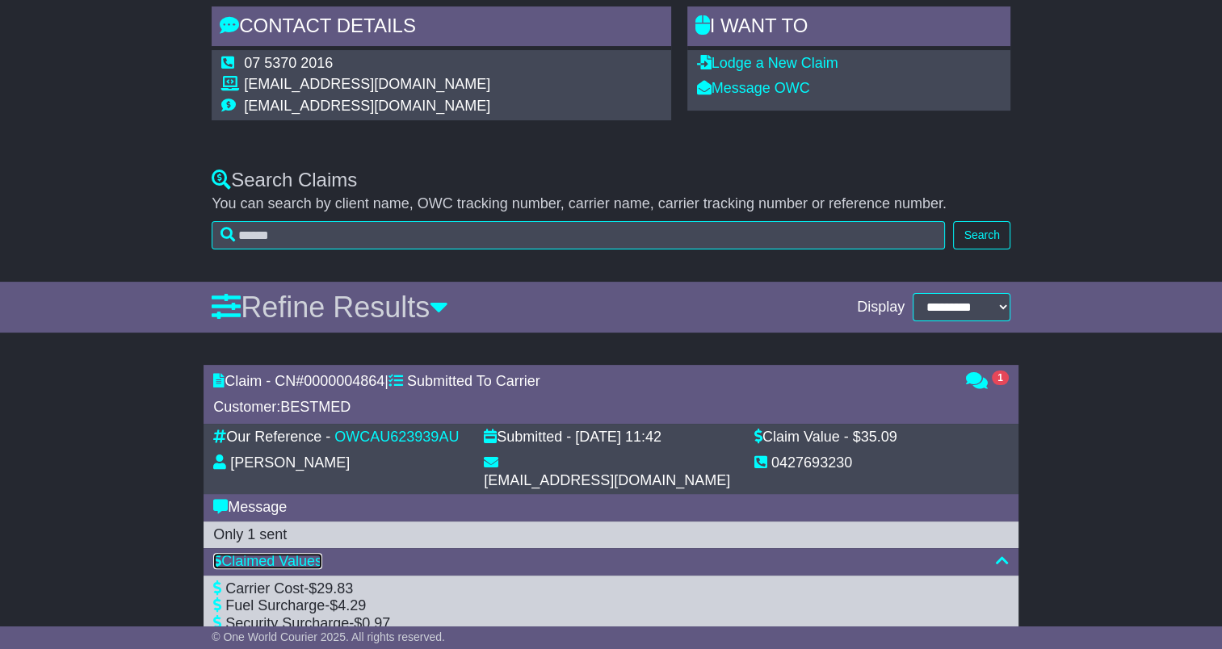 This screenshot has height=649, width=1222. What do you see at coordinates (987, 382) in the screenshot?
I see `a: 1` at bounding box center [987, 382].